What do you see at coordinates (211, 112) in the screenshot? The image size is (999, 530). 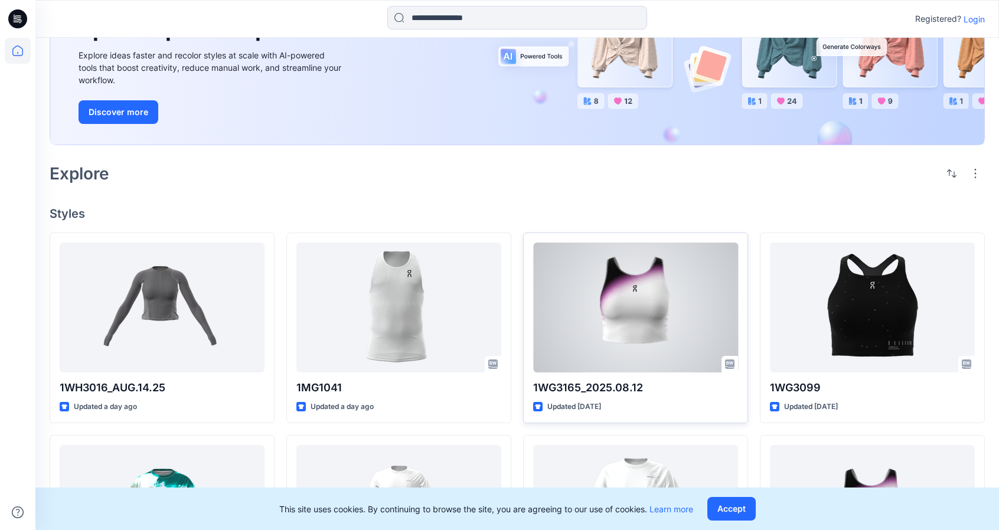 I see `a: Discover more` at bounding box center [211, 112].